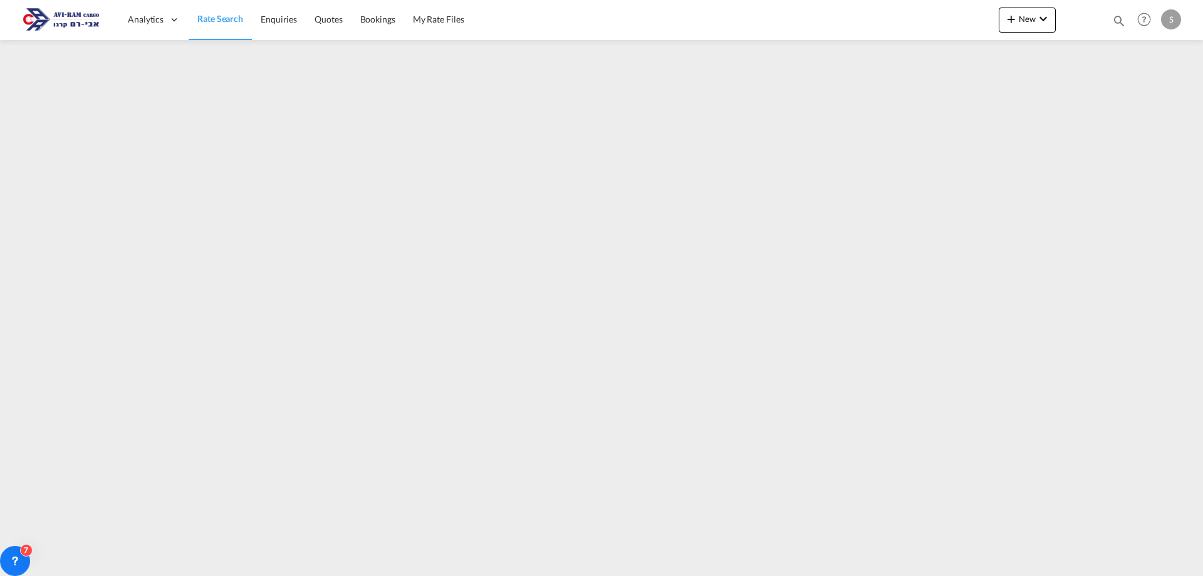  I want to click on span: Rate Search, so click(220, 18).